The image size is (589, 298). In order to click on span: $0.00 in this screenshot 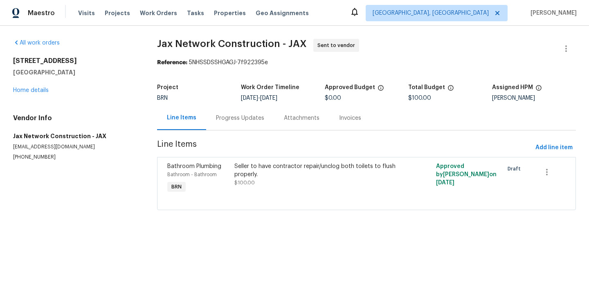, I will do `click(333, 98)`.